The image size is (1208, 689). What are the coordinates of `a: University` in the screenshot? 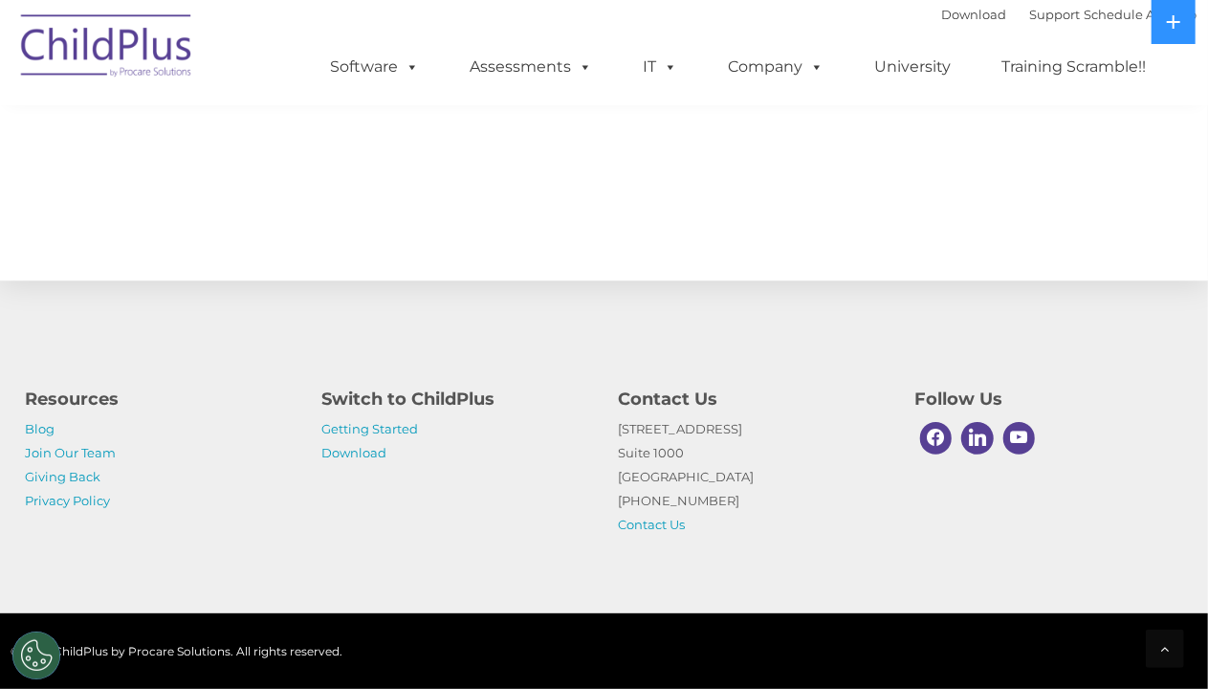 It's located at (914, 67).